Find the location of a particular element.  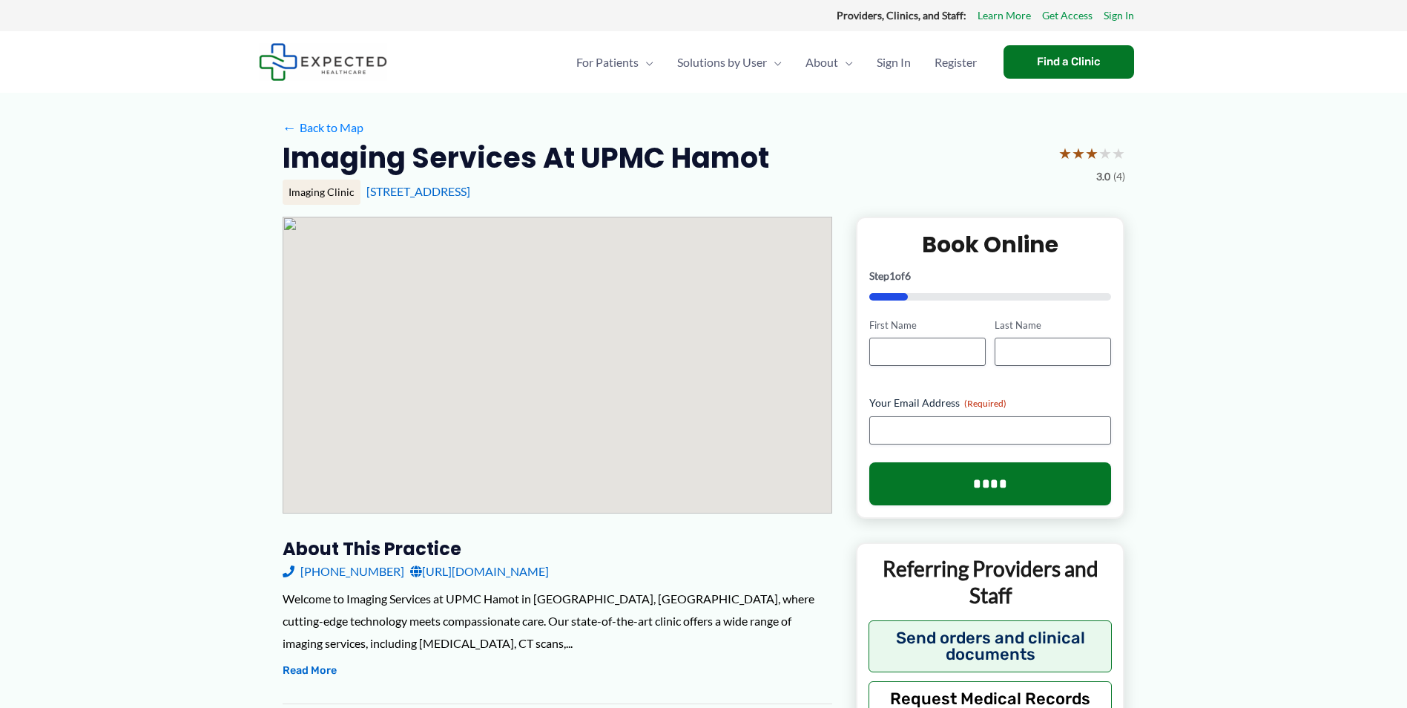

span: About is located at coordinates (822, 62).